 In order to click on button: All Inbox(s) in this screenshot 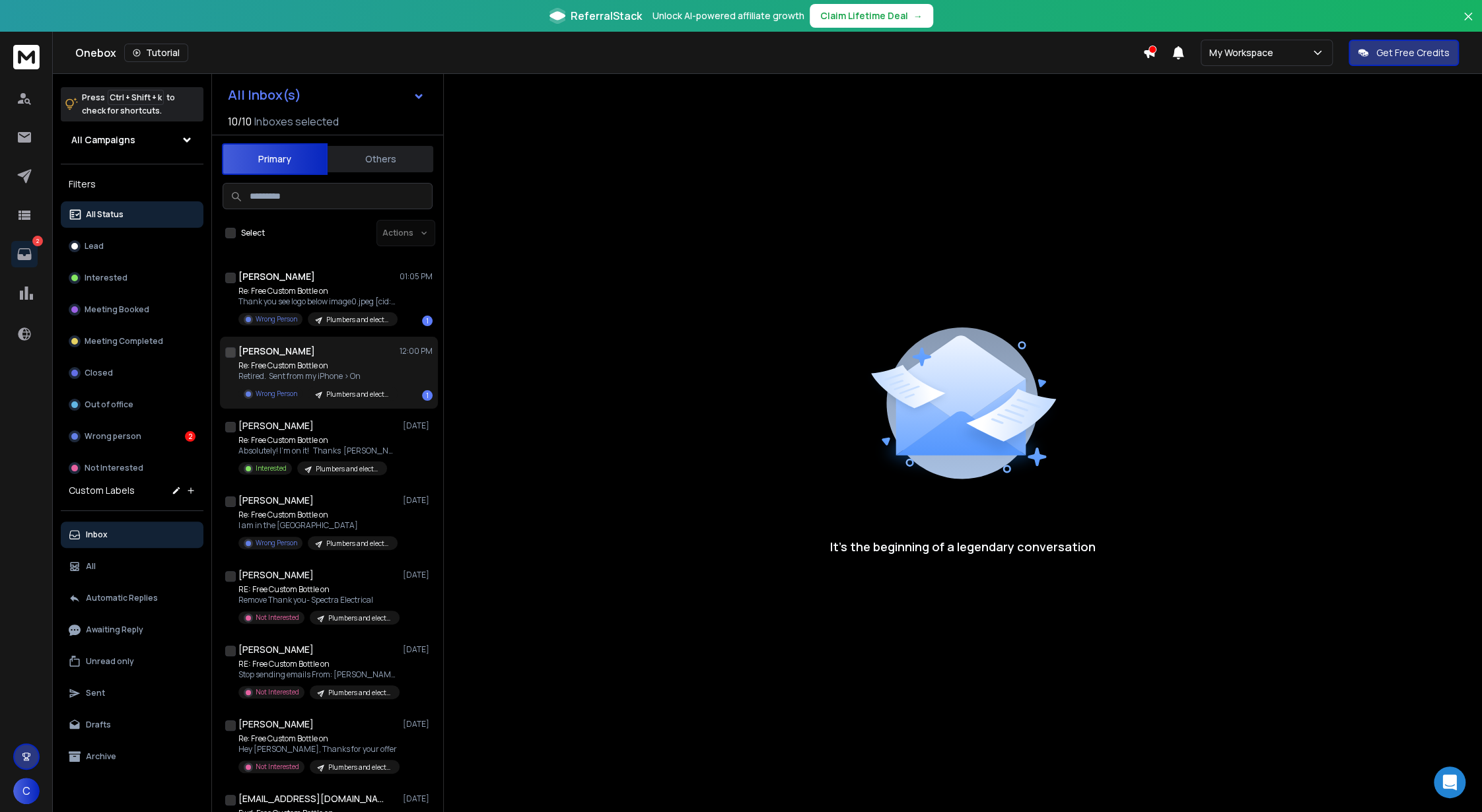, I will do `click(327, 95)`.